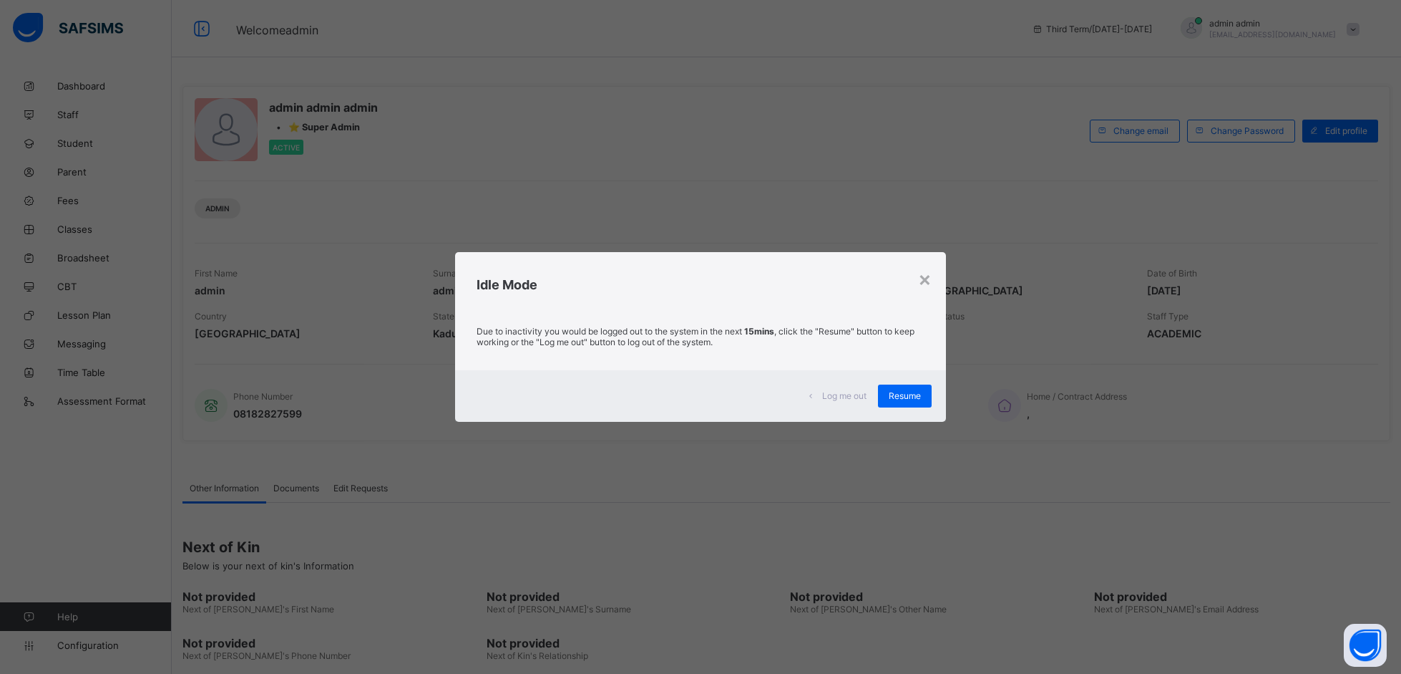 This screenshot has height=674, width=1401. What do you see at coordinates (905, 395) in the screenshot?
I see `span: Resume` at bounding box center [905, 395].